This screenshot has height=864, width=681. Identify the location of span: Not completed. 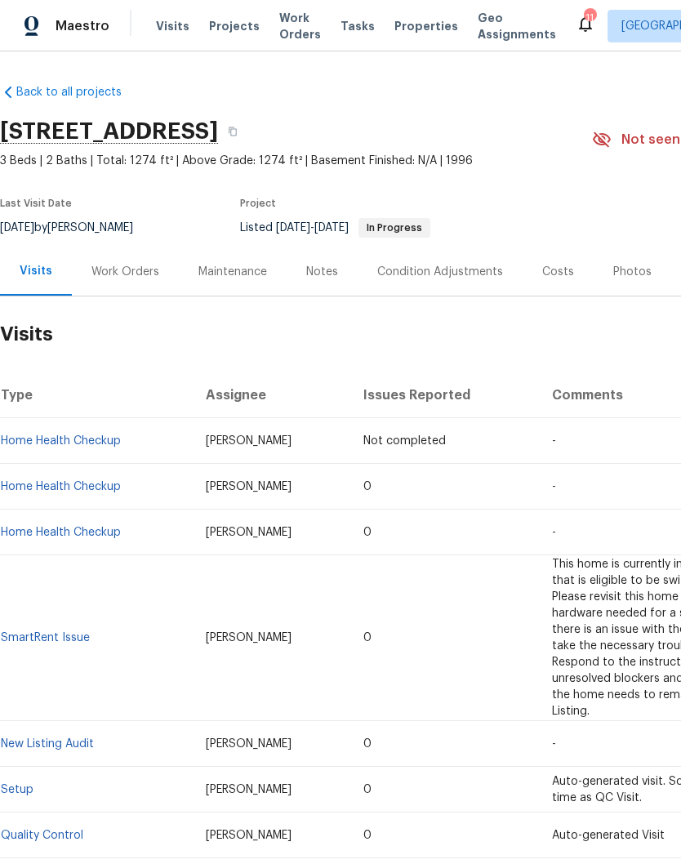
(404, 441).